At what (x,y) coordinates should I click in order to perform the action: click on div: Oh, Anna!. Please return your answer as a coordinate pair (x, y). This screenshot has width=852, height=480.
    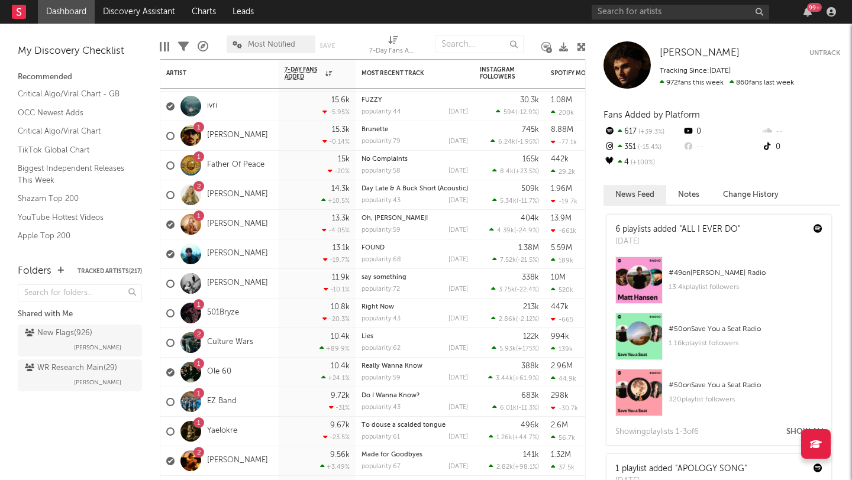
    Looking at the image, I should click on (415, 218).